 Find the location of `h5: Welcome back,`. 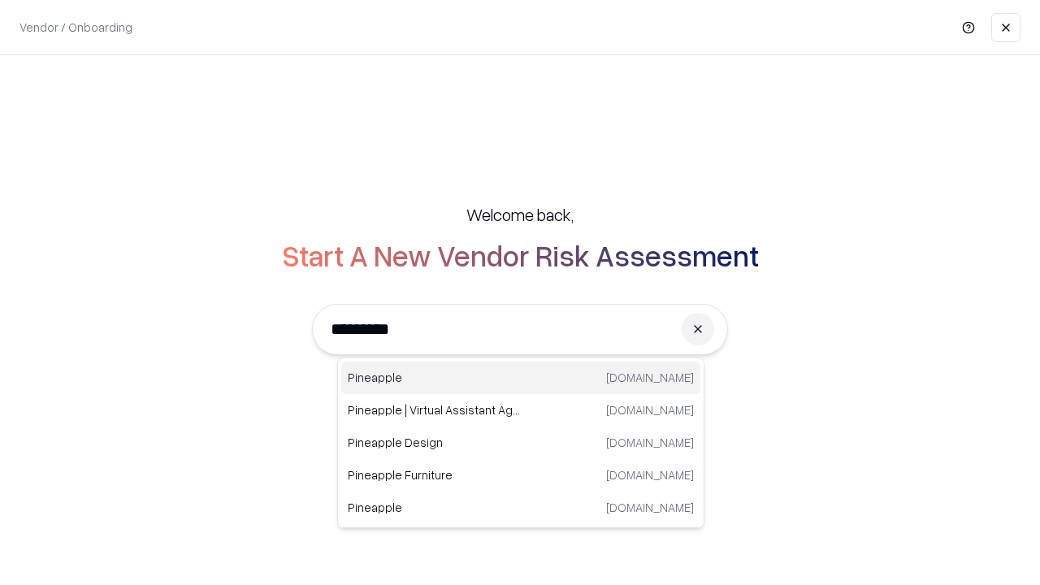

h5: Welcome back, is located at coordinates (520, 215).